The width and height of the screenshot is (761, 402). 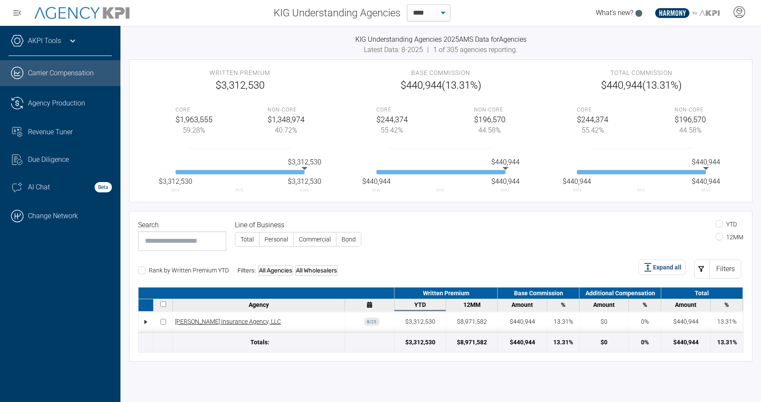 What do you see at coordinates (276, 239) in the screenshot?
I see `label: Personal` at bounding box center [276, 239].